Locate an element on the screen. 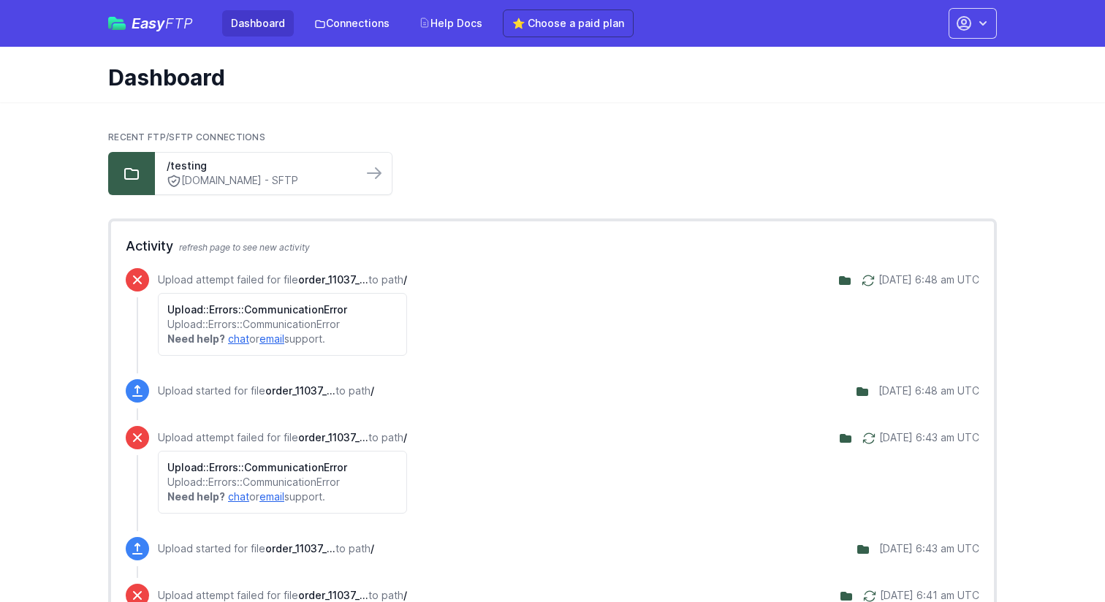  a: Connections is located at coordinates (352, 23).